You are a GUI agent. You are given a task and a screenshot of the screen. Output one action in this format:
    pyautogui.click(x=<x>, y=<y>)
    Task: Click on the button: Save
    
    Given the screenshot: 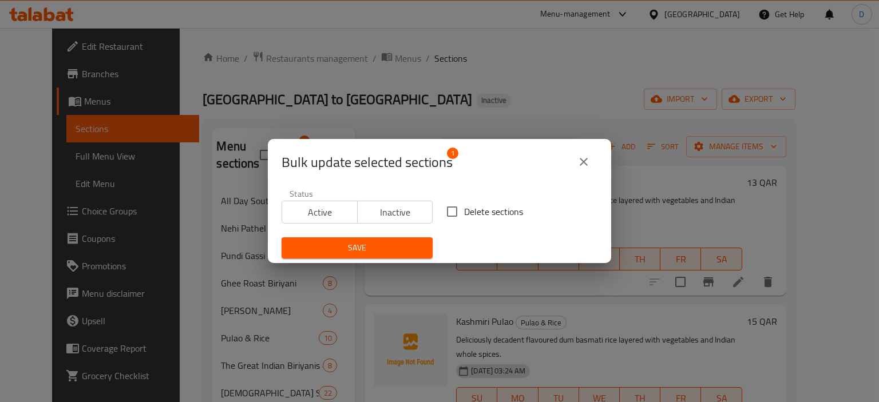 What is the action you would take?
    pyautogui.click(x=357, y=248)
    